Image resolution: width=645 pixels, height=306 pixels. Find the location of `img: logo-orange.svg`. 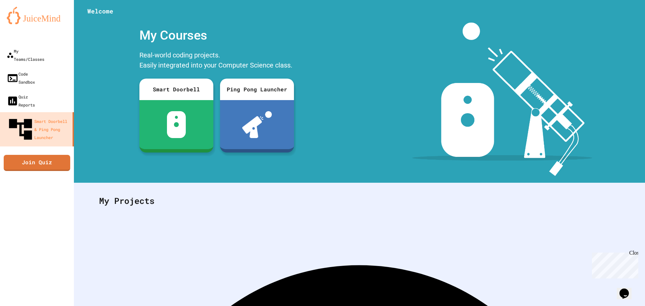

img: logo-orange.svg is located at coordinates (37, 15).